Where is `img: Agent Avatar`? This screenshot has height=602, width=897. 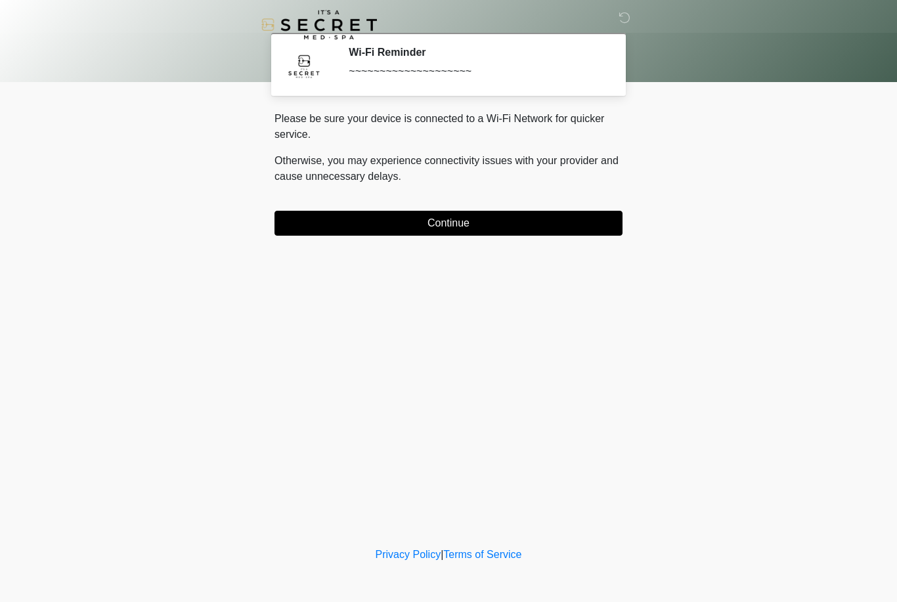
img: Agent Avatar is located at coordinates (304, 66).